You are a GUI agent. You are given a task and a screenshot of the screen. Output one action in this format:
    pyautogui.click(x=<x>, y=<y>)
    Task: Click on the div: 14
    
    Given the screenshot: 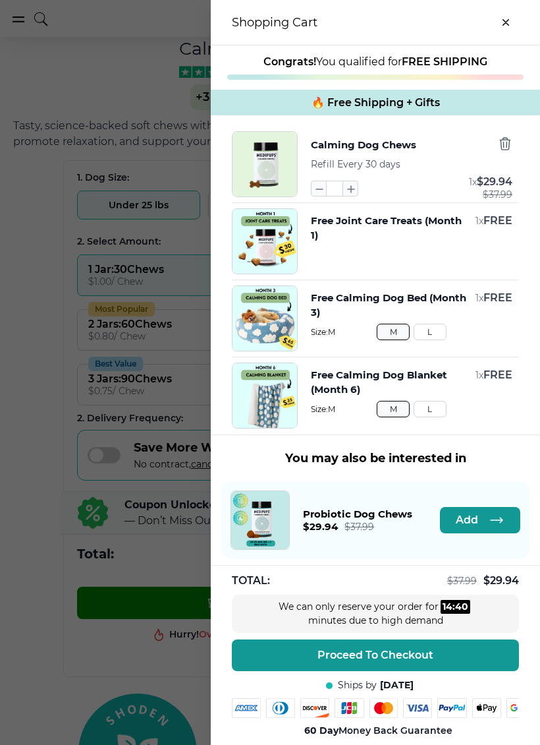 What is the action you would take?
    pyautogui.click(x=448, y=606)
    